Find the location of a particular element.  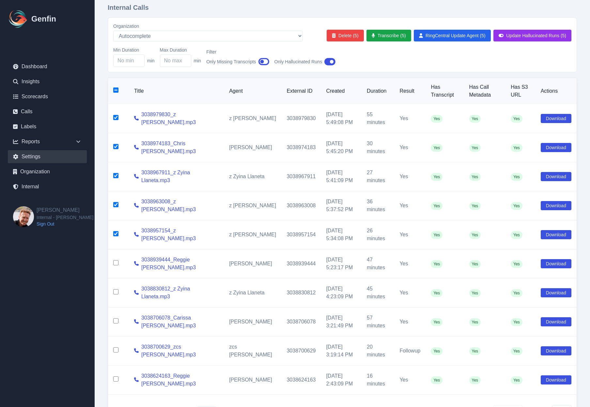

td: 3038979830 is located at coordinates (301, 118).